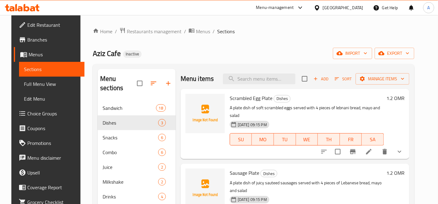 The height and width of the screenshot is (204, 438). I want to click on span: Sandwich, so click(129, 108).